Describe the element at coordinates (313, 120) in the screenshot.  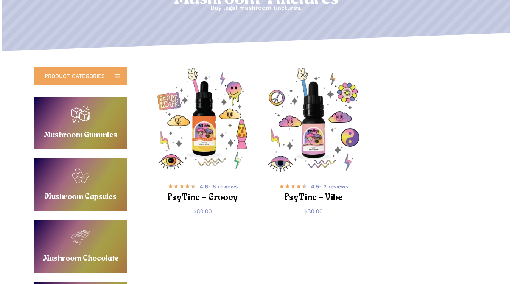
I see `img: Psychedelic mushroom tincture bottle with colorful graphics.` at that location.